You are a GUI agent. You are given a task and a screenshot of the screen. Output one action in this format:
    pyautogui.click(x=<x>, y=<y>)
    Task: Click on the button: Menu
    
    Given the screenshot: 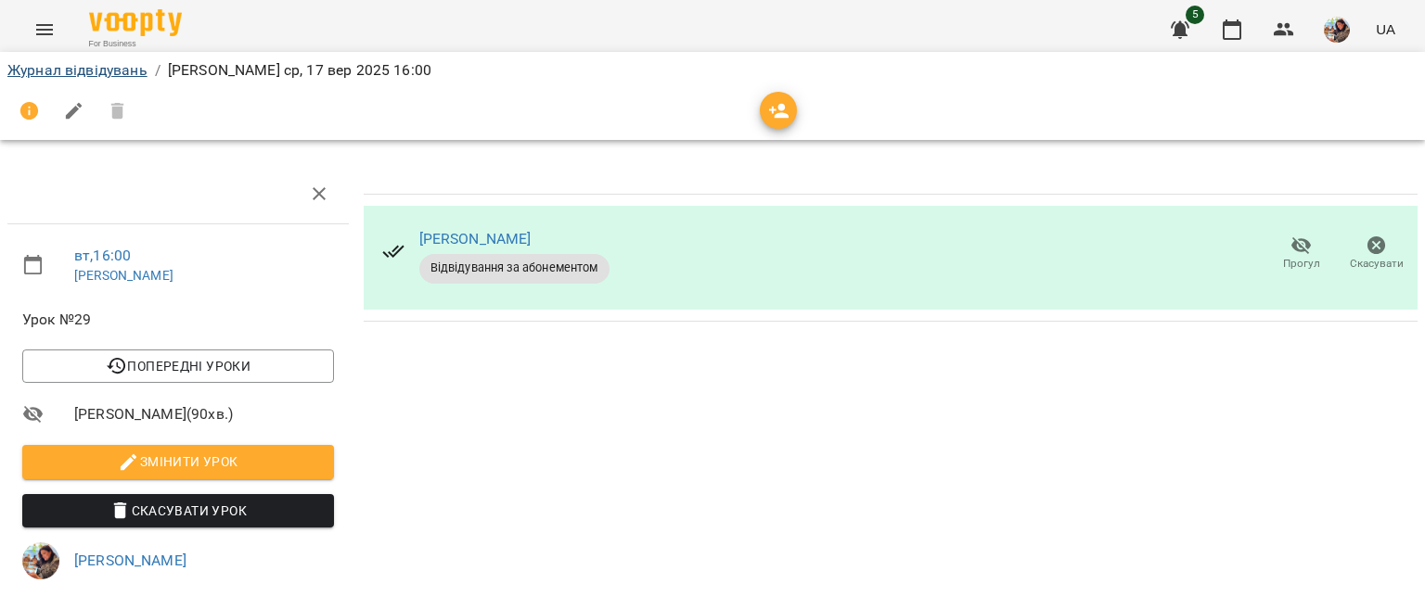 What is the action you would take?
    pyautogui.click(x=45, y=30)
    